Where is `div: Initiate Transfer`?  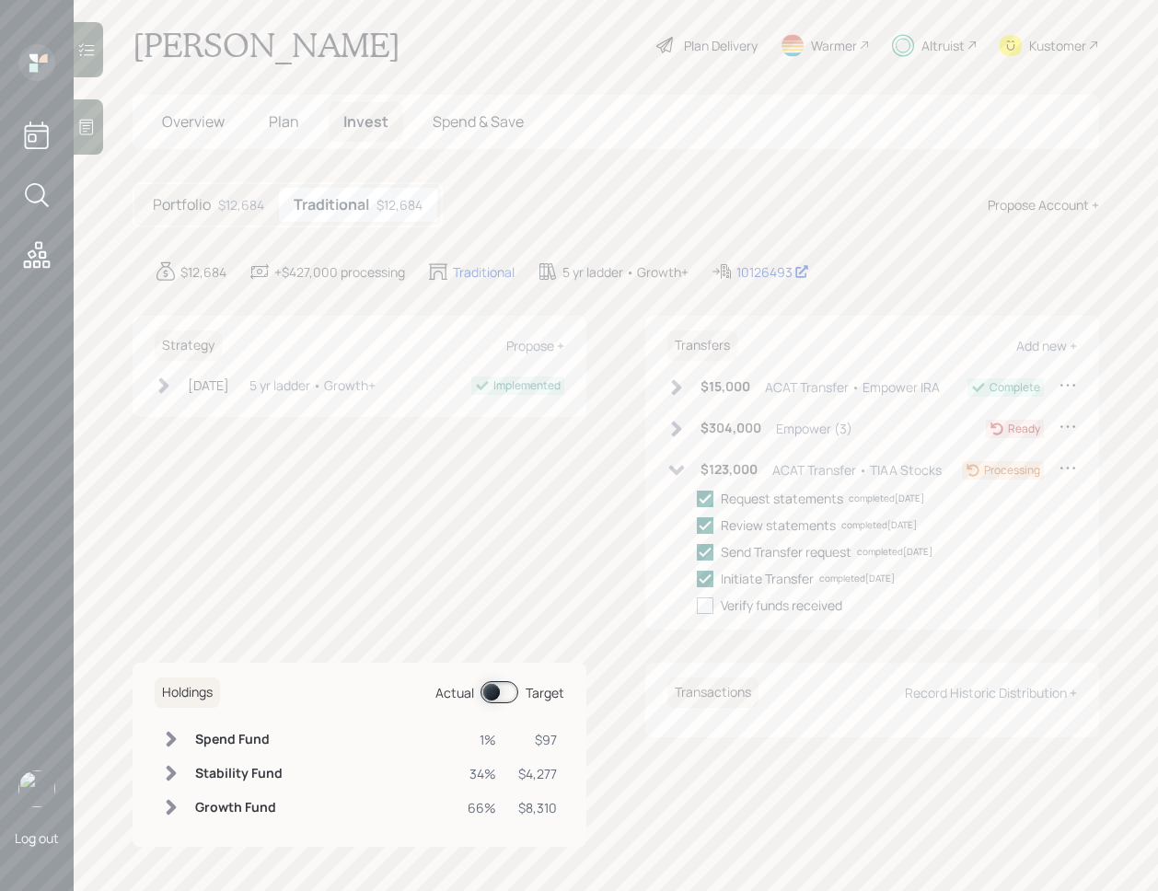 div: Initiate Transfer is located at coordinates (767, 578).